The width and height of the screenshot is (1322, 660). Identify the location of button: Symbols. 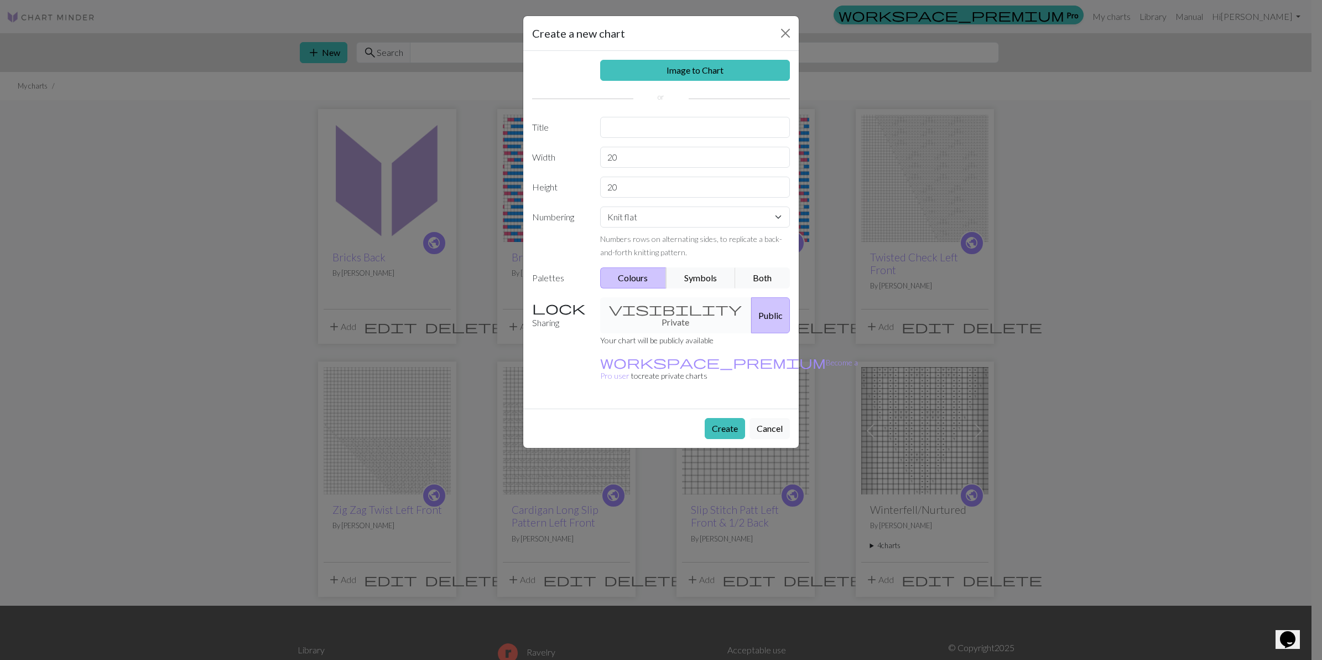
(701, 278).